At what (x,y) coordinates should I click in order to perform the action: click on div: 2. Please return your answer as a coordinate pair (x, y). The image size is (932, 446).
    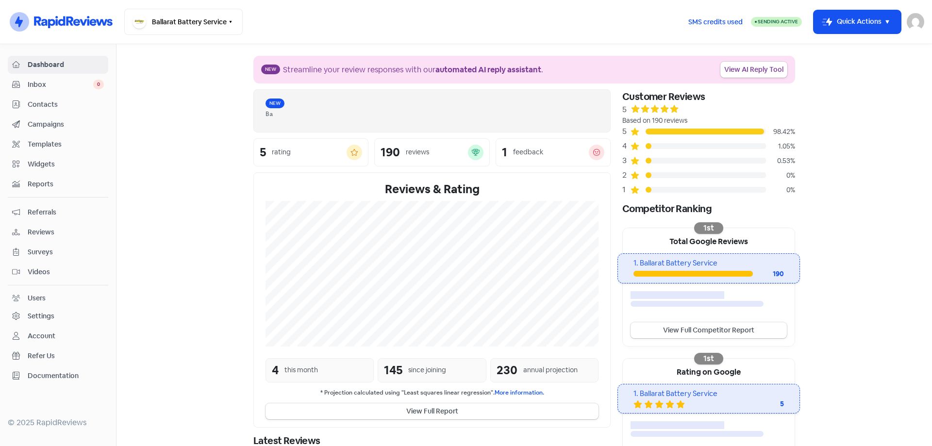
    Looking at the image, I should click on (626, 175).